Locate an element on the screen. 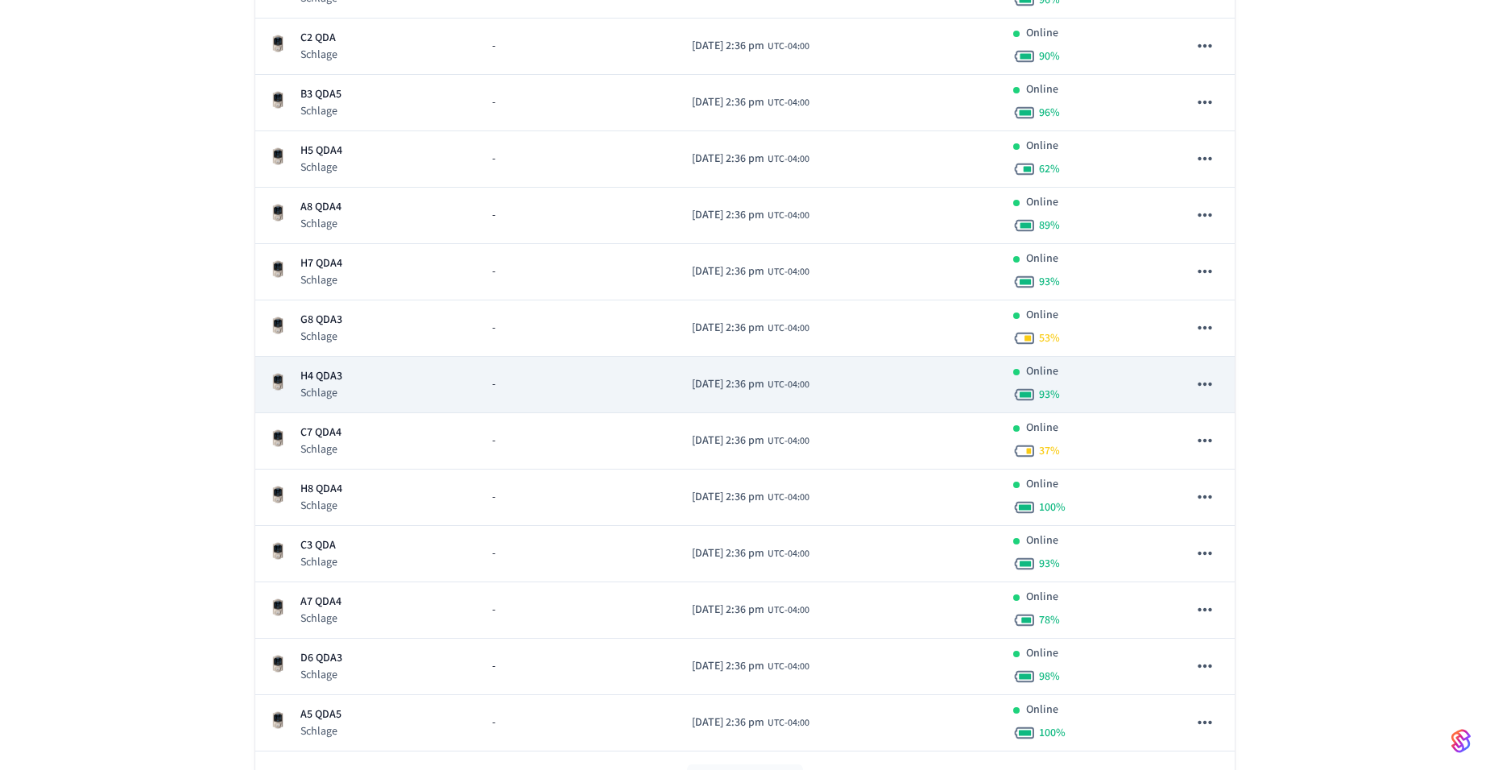  span: 62 % is located at coordinates (1049, 169).